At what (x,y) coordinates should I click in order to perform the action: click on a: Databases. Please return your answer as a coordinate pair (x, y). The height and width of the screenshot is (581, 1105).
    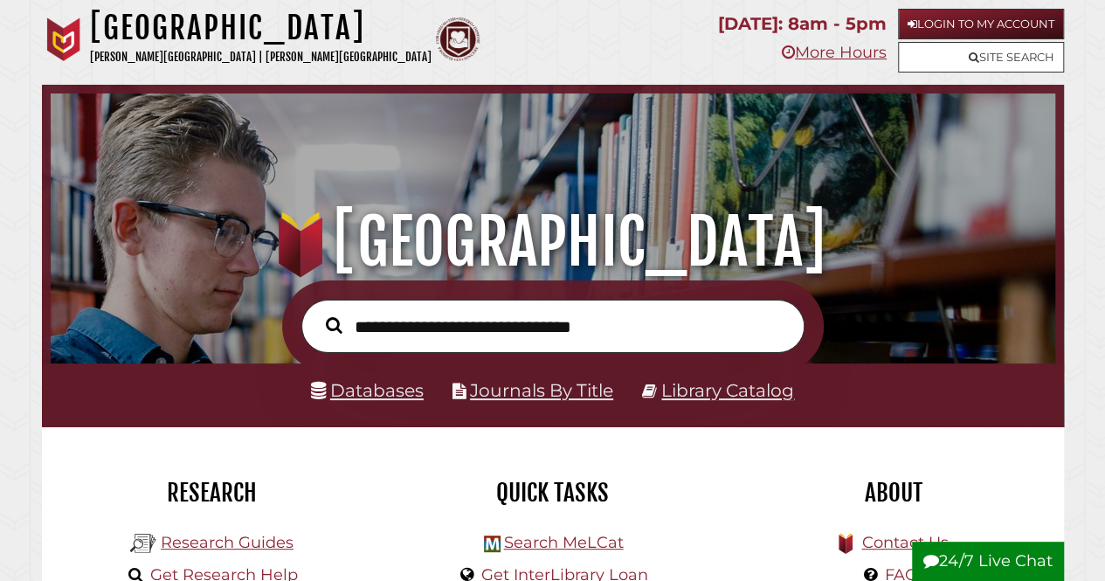
    Looking at the image, I should click on (367, 390).